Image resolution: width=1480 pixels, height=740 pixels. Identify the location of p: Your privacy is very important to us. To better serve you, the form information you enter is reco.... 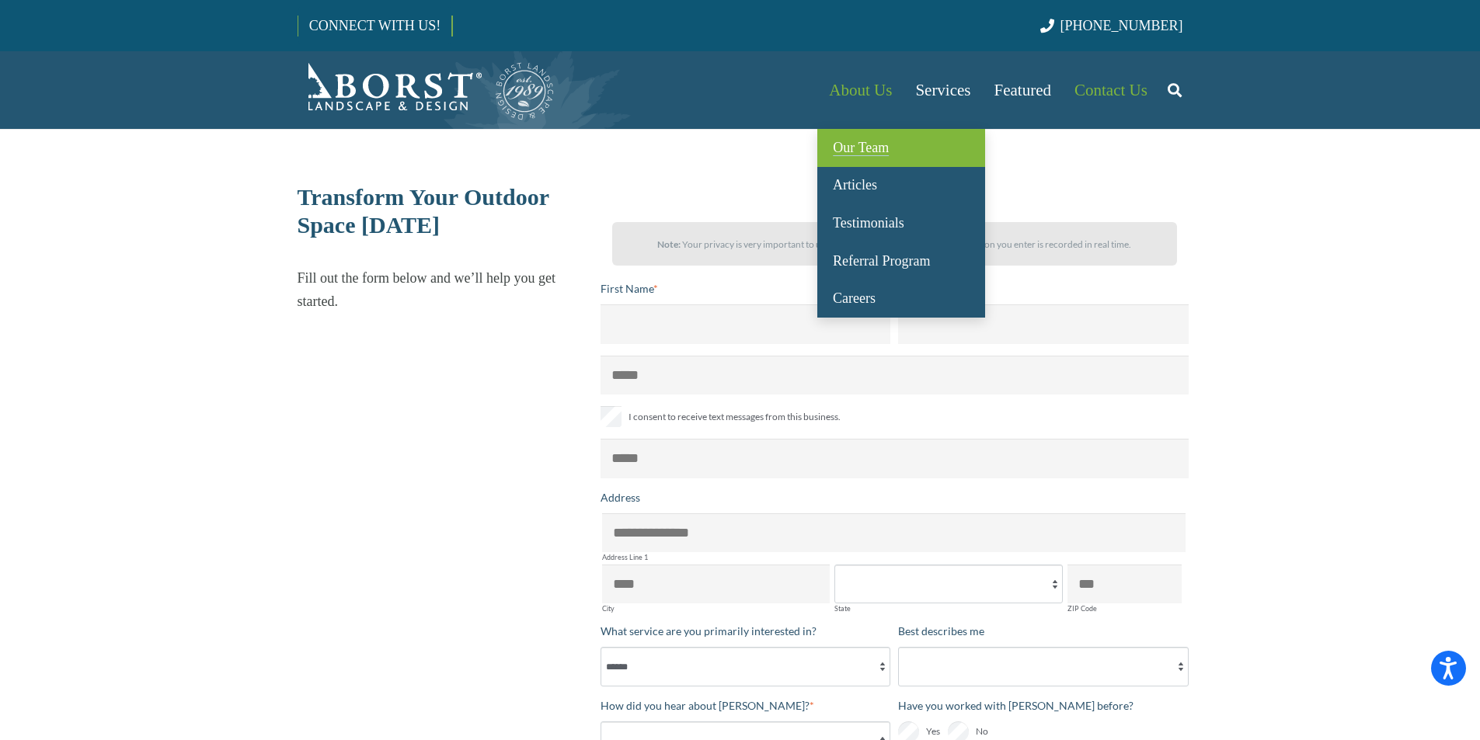
(894, 245).